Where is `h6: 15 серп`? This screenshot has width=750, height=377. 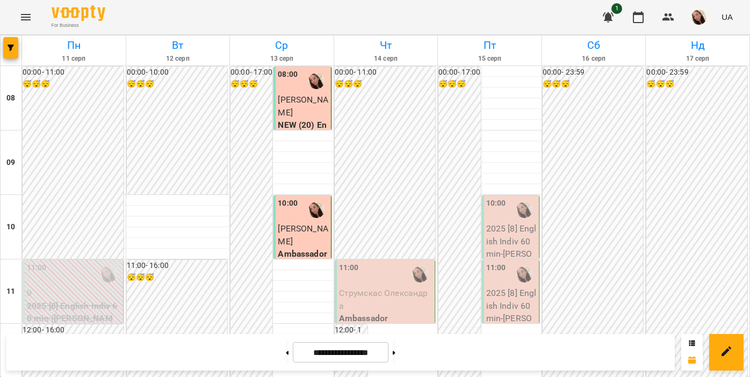 h6: 15 серп is located at coordinates (490, 59).